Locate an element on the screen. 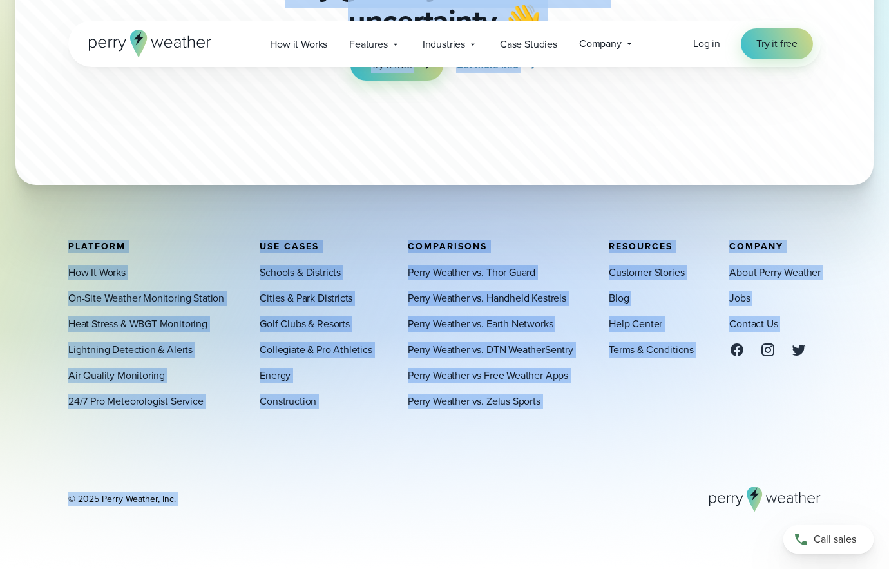  a: About Perry Weather is located at coordinates (775, 272).